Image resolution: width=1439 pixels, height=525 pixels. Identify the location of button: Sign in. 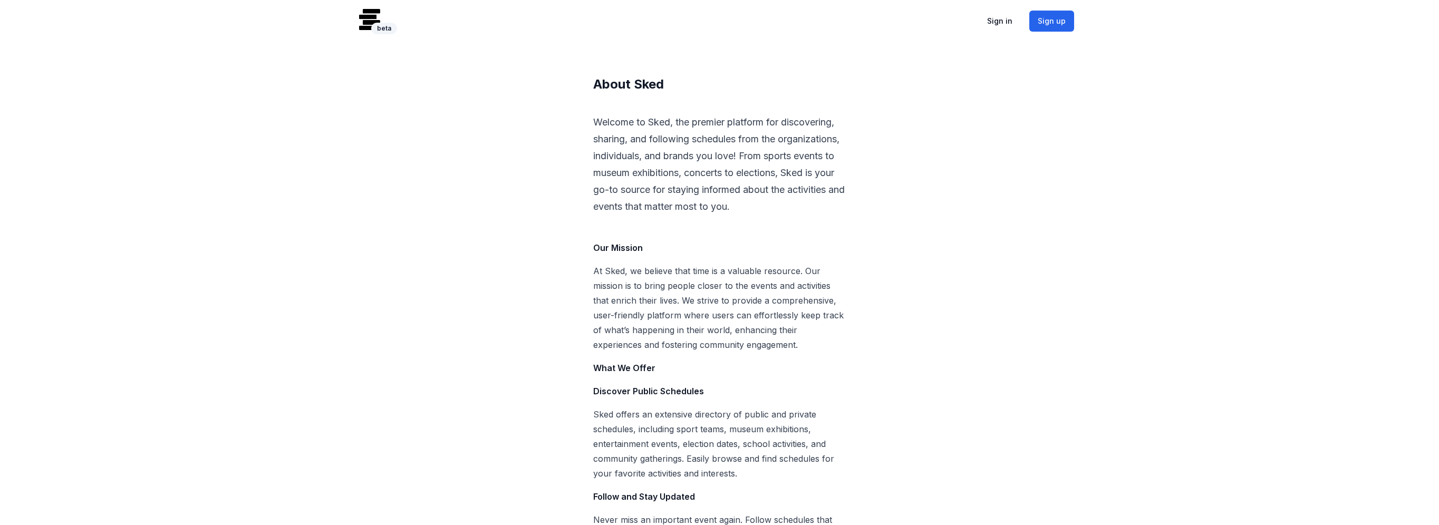
(1000, 21).